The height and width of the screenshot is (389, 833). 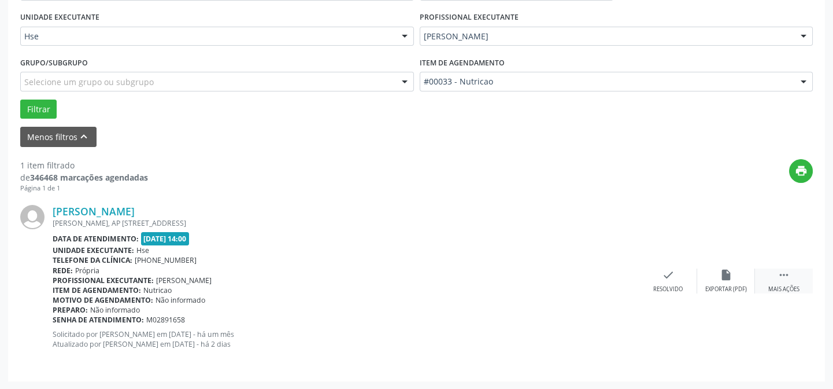 What do you see at coordinates (32, 217) in the screenshot?
I see `img: img` at bounding box center [32, 217].